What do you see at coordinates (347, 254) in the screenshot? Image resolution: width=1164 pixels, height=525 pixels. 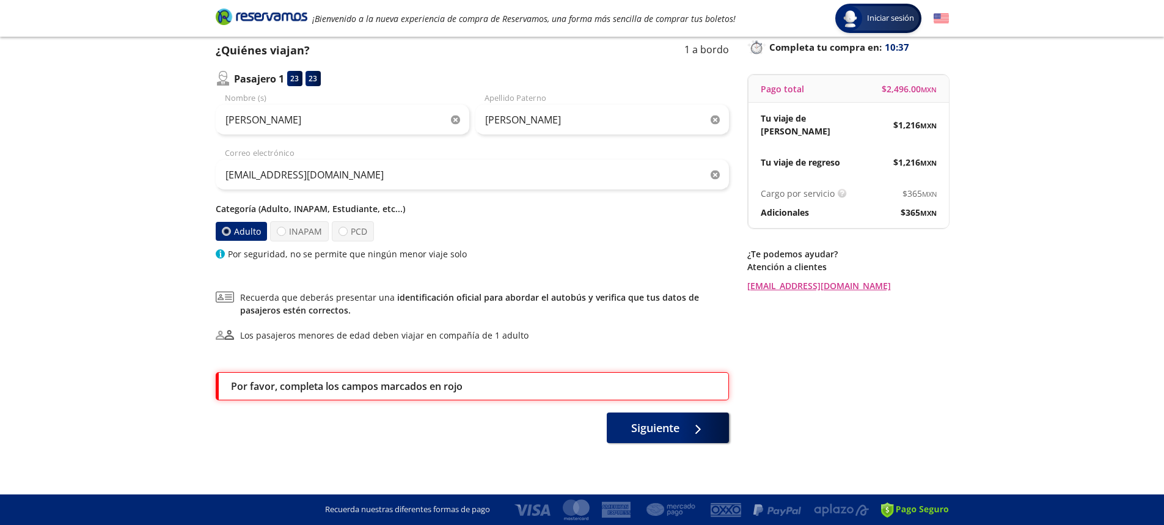 I see `p: Por seguridad, no se permite que ningún menor viaje solo` at bounding box center [347, 254].